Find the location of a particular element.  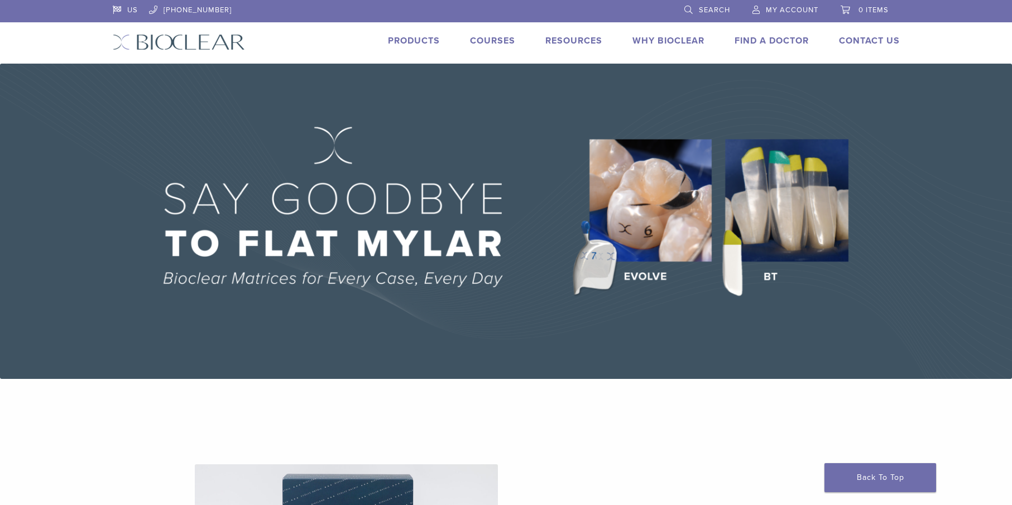

a: Resources is located at coordinates (574, 41).